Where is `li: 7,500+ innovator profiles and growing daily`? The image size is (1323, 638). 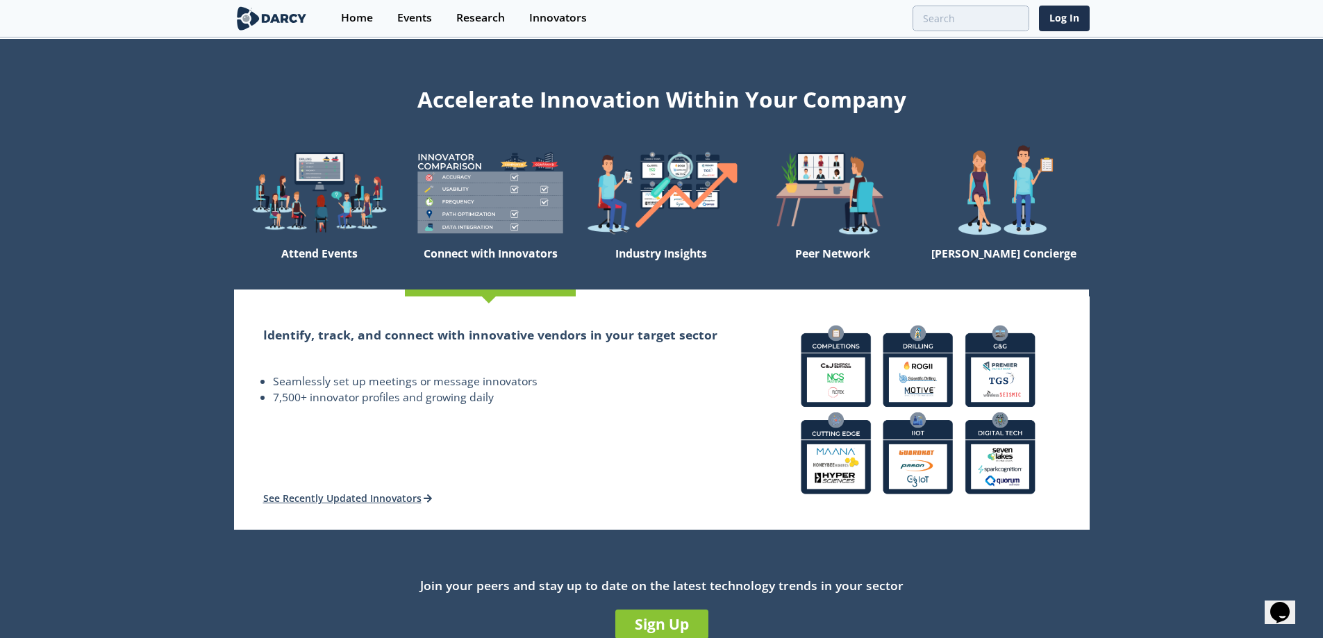
li: 7,500+ innovator profiles and growing daily is located at coordinates (495, 398).